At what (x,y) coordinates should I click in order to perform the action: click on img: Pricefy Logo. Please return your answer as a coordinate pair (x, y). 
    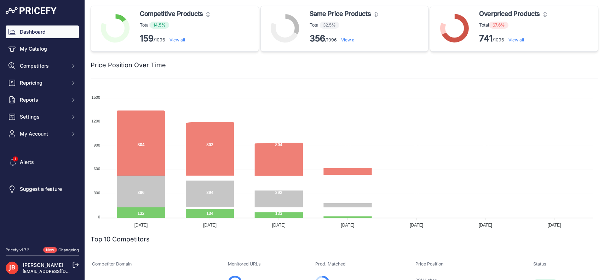
    Looking at the image, I should click on (31, 11).